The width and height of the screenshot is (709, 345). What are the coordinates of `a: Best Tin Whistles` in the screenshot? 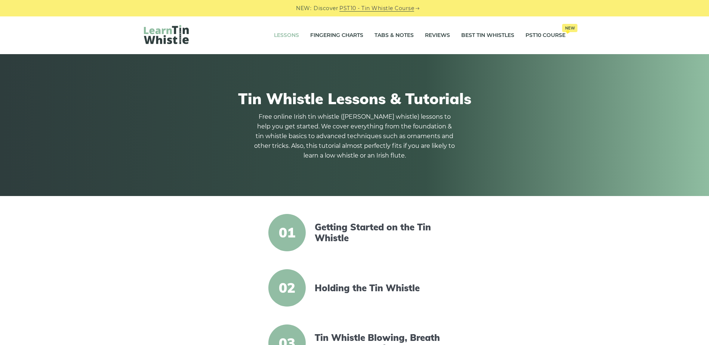 It's located at (488, 35).